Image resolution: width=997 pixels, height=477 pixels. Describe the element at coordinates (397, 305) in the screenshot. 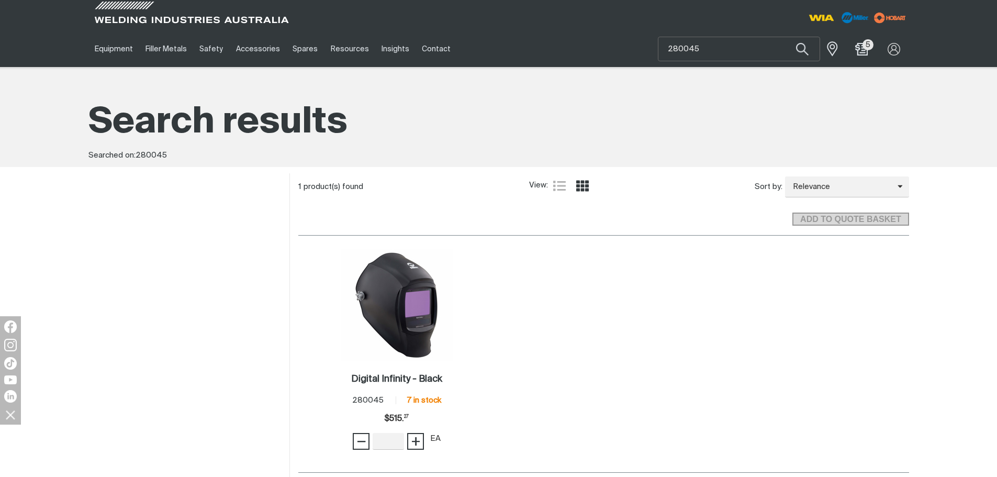

I see `img: Digital Infinity - Black` at that location.